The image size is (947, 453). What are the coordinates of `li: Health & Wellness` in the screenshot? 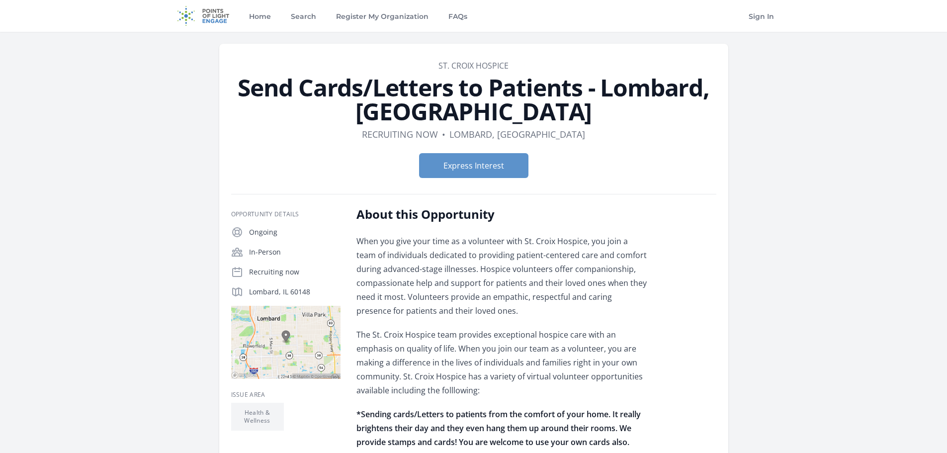 It's located at (257, 416).